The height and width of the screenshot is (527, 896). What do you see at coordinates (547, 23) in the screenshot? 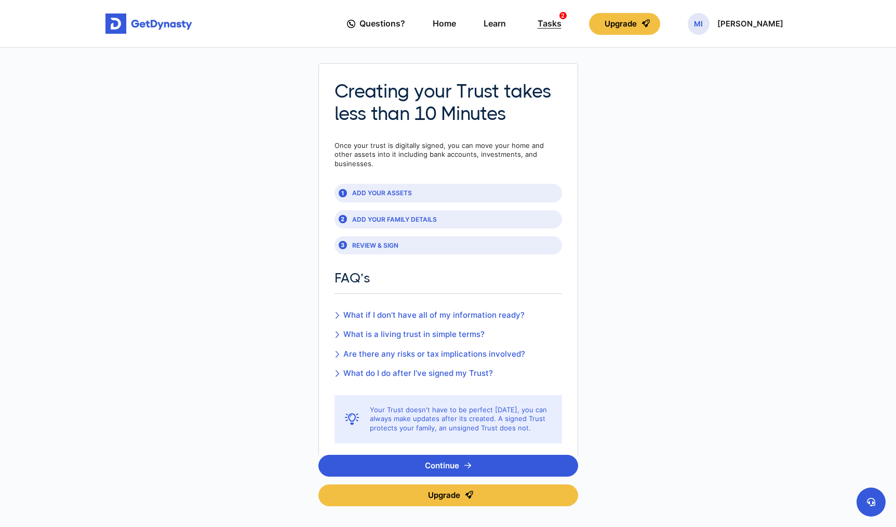
I see `a: Tasks2` at bounding box center [547, 23].